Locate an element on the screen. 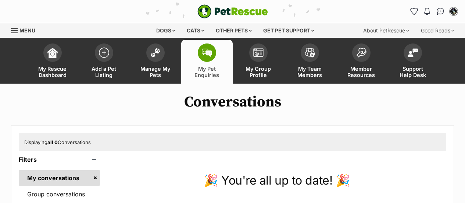 The image size is (465, 203). button: My account is located at coordinates (454, 11).